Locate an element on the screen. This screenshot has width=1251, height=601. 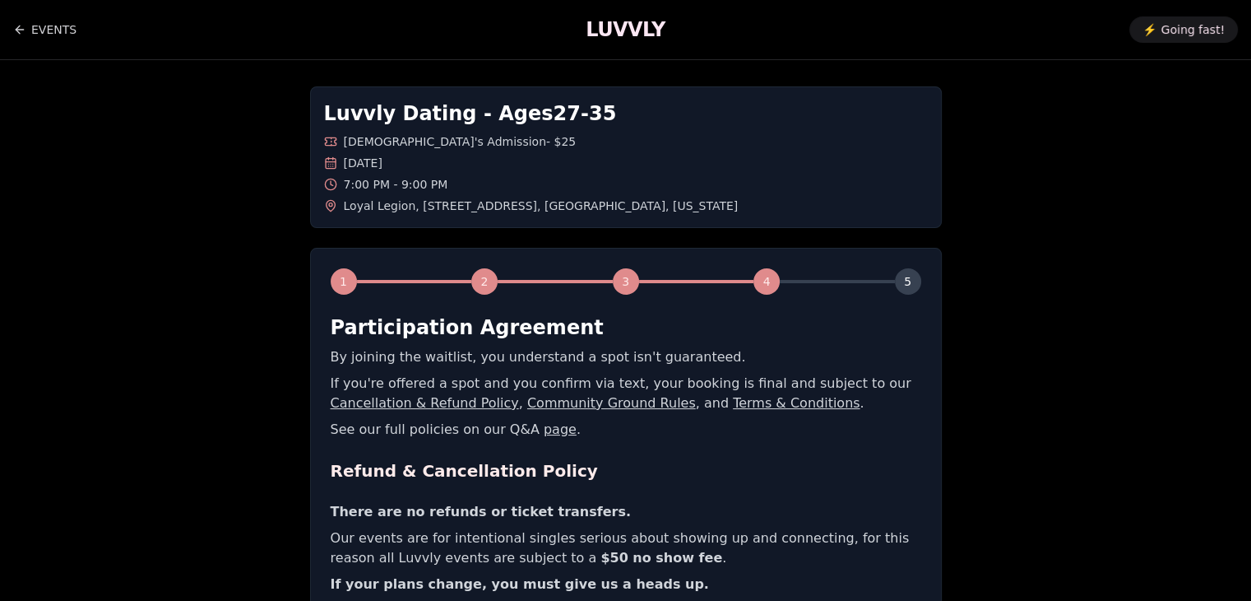
p: By joining the waitlist, you understand a spot isn't guaranteed. is located at coordinates (626, 357).